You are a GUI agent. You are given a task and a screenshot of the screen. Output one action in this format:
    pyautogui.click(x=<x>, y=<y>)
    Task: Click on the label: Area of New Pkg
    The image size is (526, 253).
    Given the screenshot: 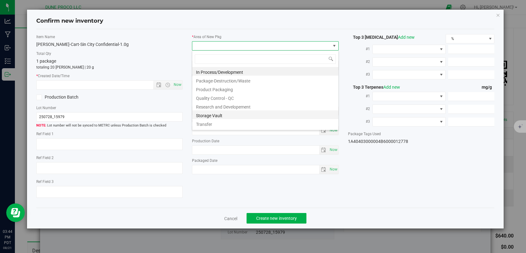 What is the action you would take?
    pyautogui.click(x=265, y=37)
    